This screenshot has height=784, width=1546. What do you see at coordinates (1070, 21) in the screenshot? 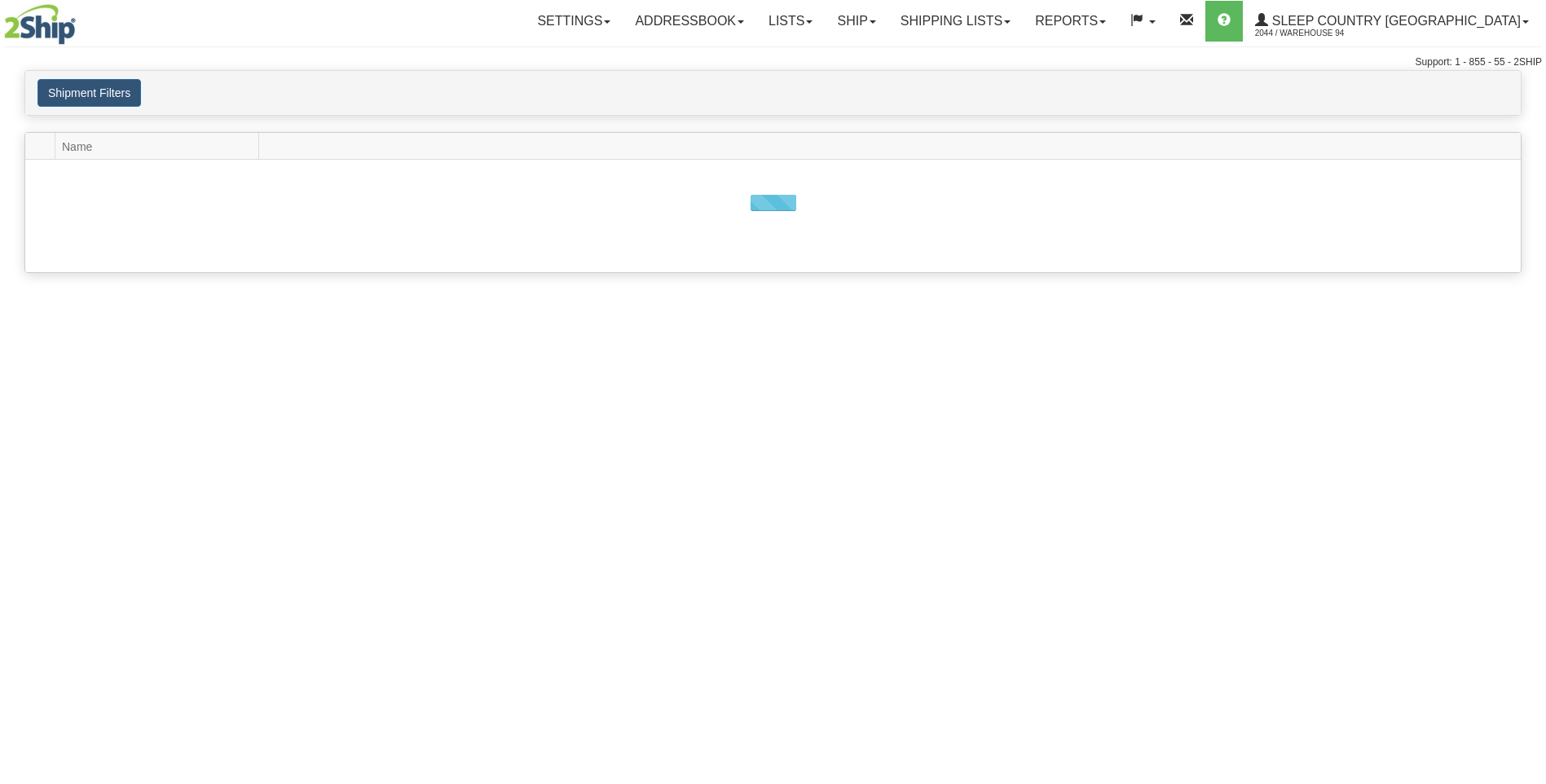
I see `a: Reports` at bounding box center [1070, 21].